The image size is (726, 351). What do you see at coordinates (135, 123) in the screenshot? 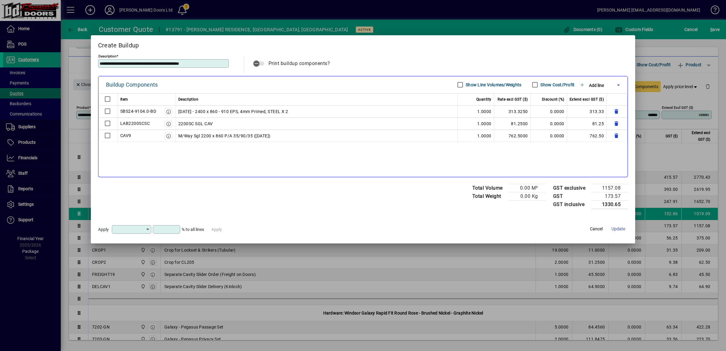
I see `div: LAB2200SCSC` at bounding box center [135, 123].